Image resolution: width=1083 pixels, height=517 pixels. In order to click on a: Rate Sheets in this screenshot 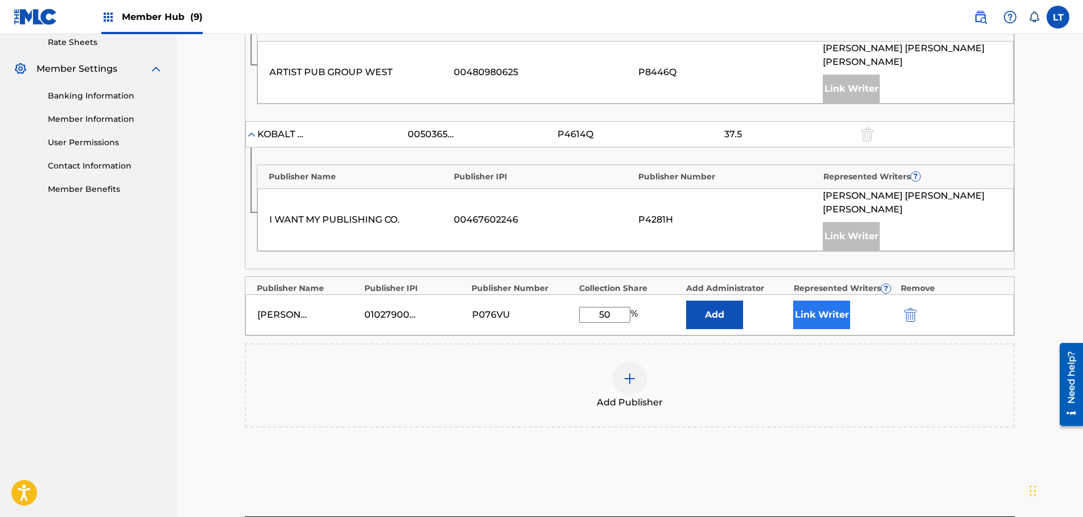, I will do `click(105, 42)`.